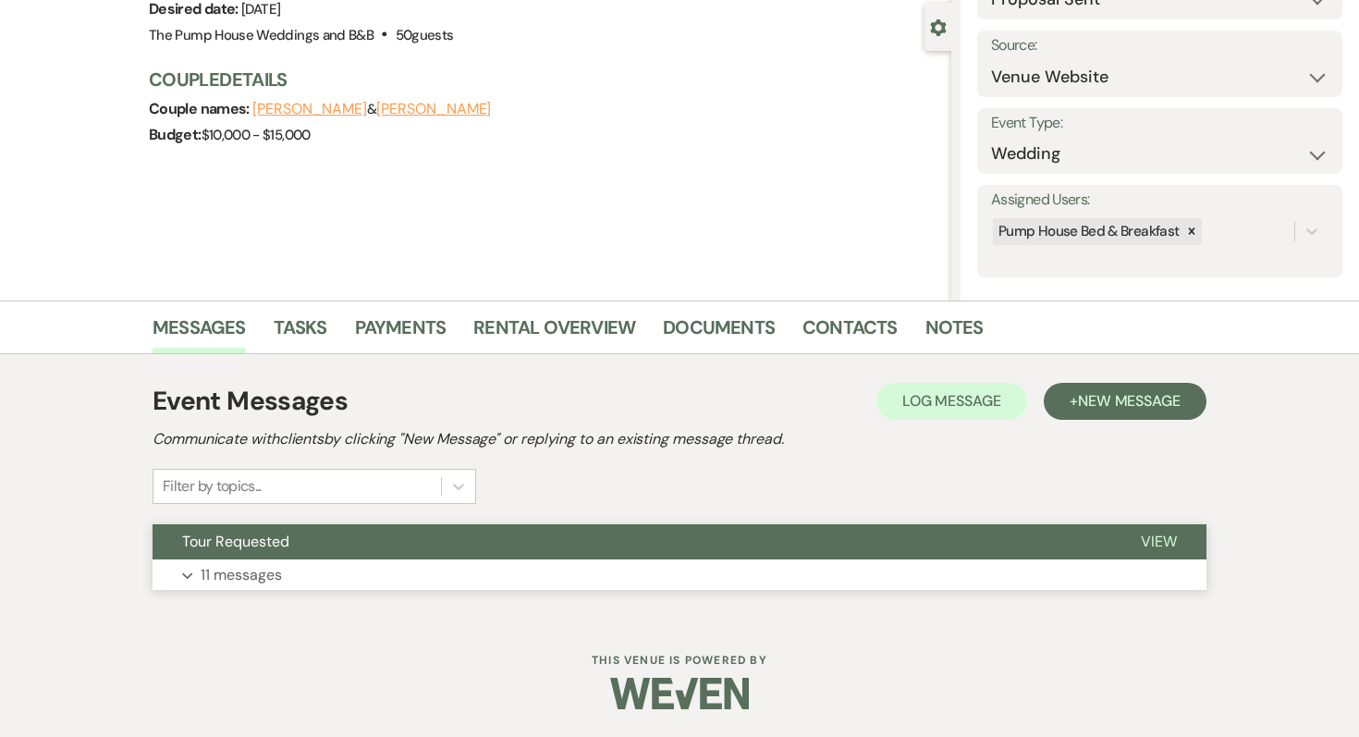 The height and width of the screenshot is (737, 1359). Describe the element at coordinates (718, 333) in the screenshot. I see `a: Documents` at that location.